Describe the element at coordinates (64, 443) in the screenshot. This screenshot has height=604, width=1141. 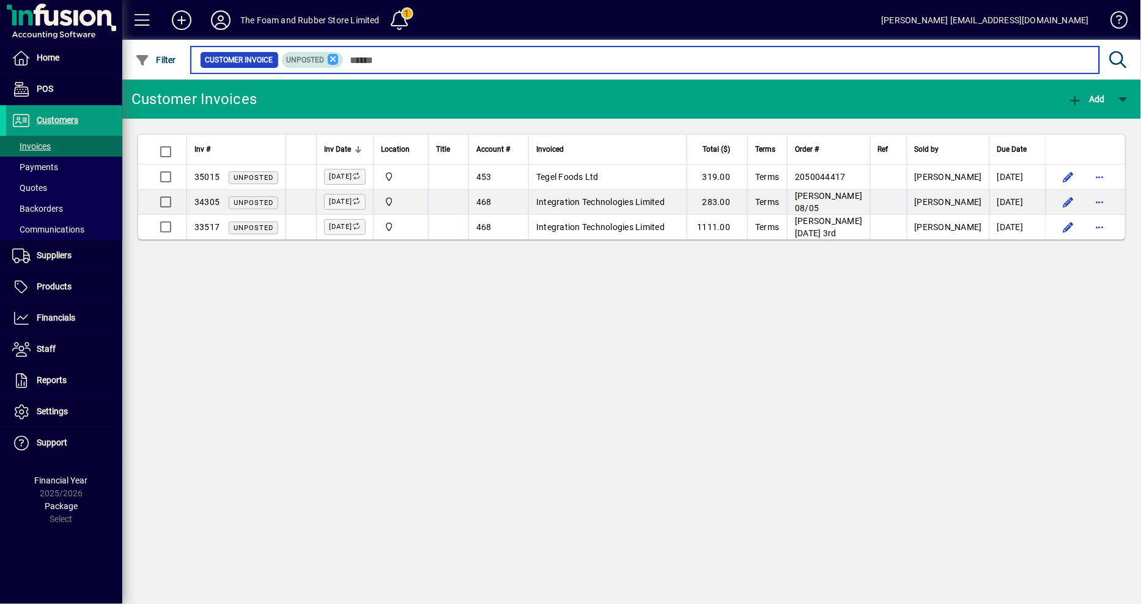
I see `a: Support` at that location.